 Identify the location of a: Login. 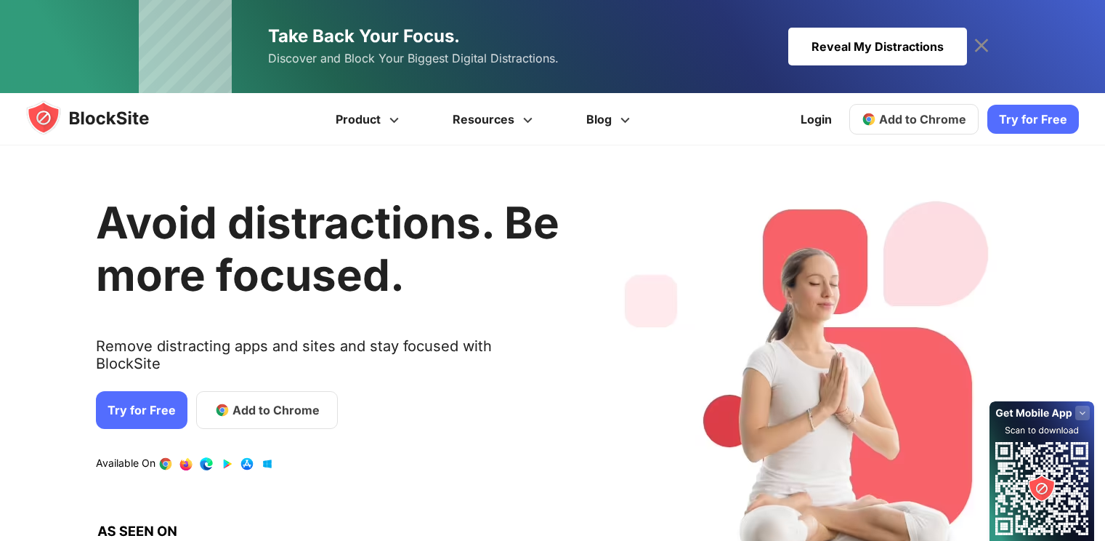
(816, 119).